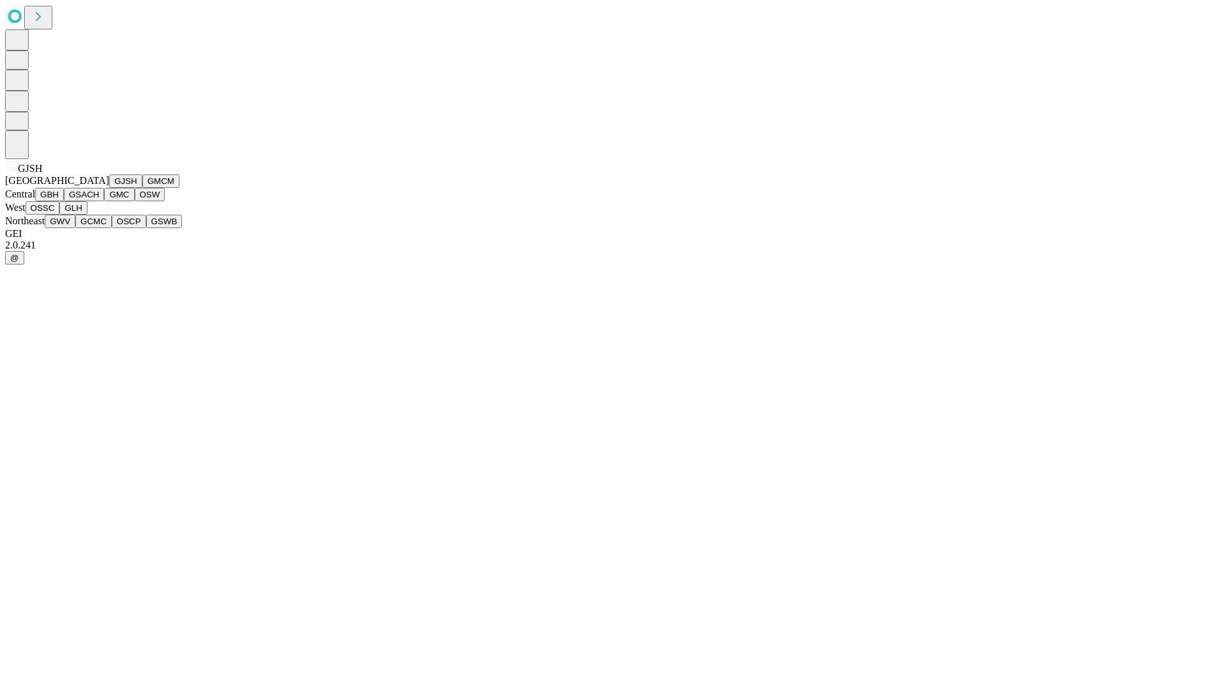  Describe the element at coordinates (150, 194) in the screenshot. I see `button: OSW` at that location.